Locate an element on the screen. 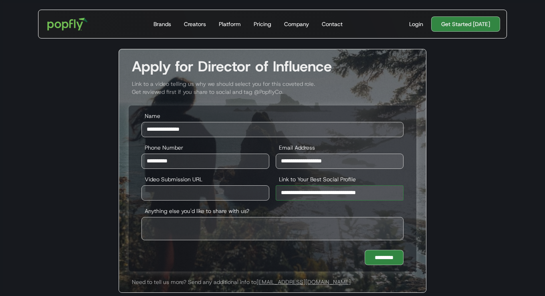  a: Login is located at coordinates (416, 24).